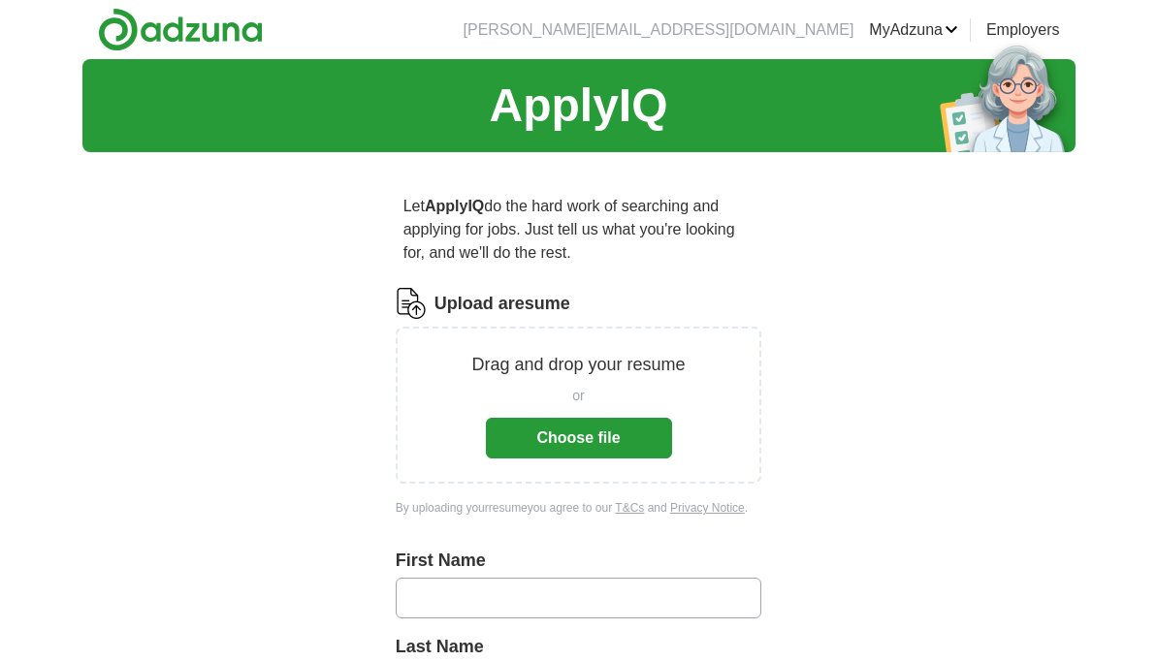 The image size is (1157, 661). I want to click on p: Drag and drop your resume, so click(578, 365).